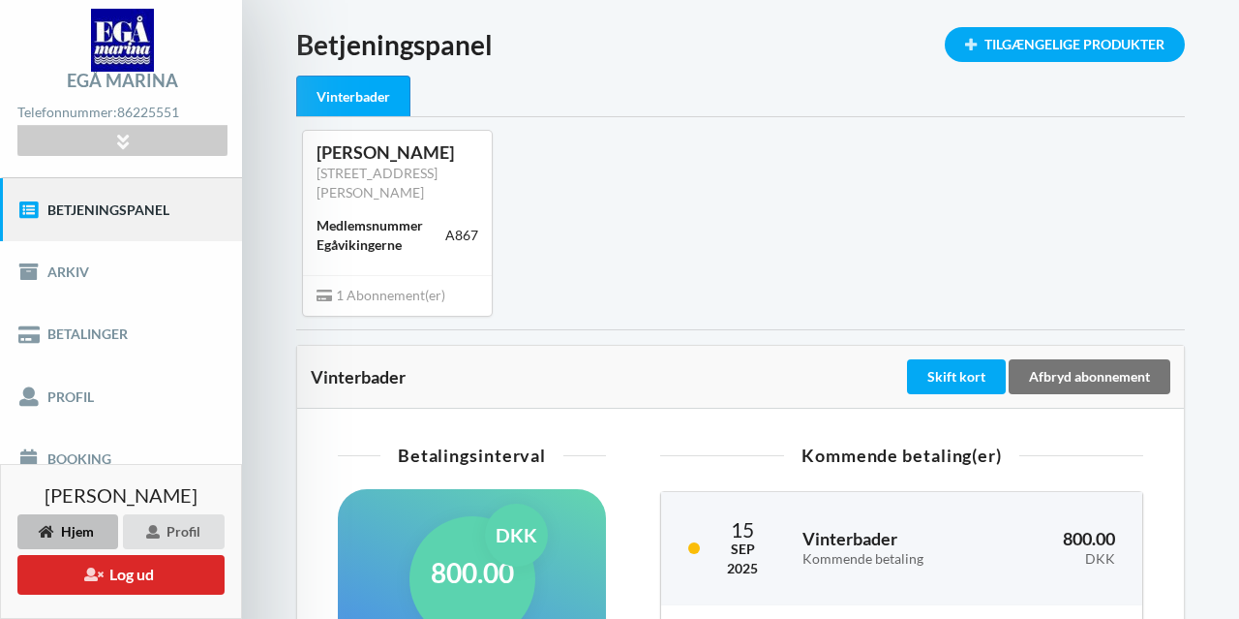  Describe the element at coordinates (121, 574) in the screenshot. I see `button: Log ud` at that location.